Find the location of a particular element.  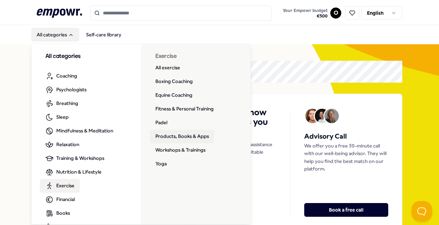

div: All categories is located at coordinates (141, 134).